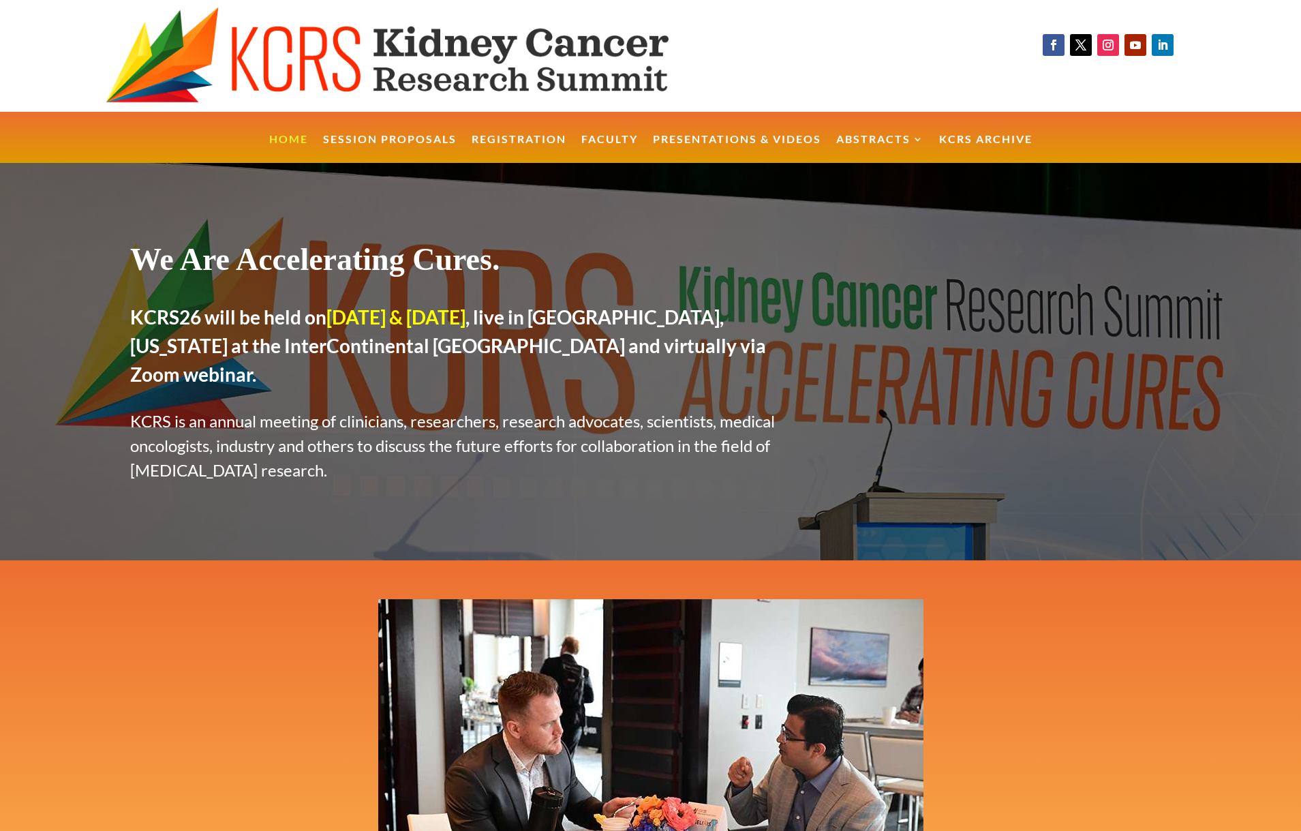 Image resolution: width=1301 pixels, height=831 pixels. What do you see at coordinates (468, 446) in the screenshot?
I see `p: KCRS is an annual meeting of clinicians, researchers, research advocates, scientists, medical onc...` at bounding box center [468, 446].